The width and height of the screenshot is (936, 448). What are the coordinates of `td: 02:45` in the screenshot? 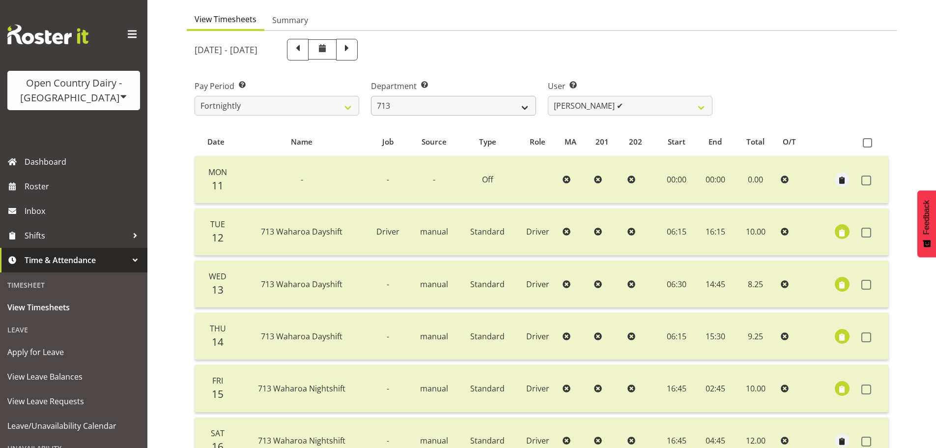 It's located at (715, 388).